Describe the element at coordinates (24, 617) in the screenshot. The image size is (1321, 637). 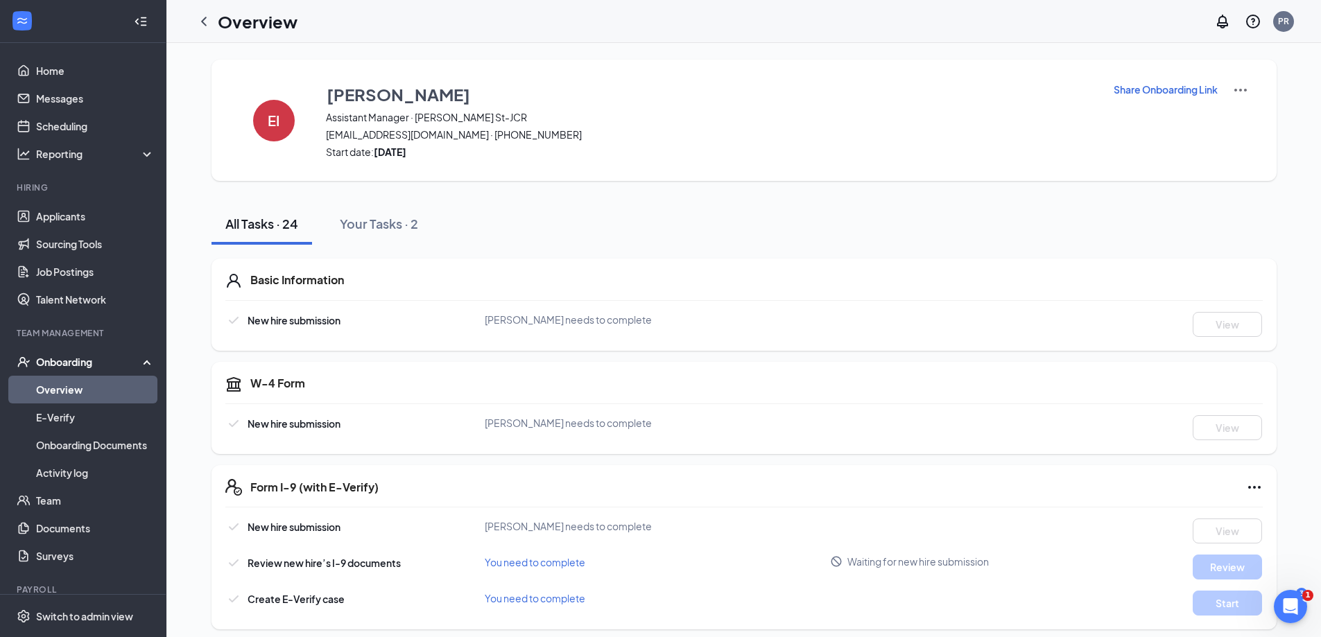
I see `svg: Settings` at that location.